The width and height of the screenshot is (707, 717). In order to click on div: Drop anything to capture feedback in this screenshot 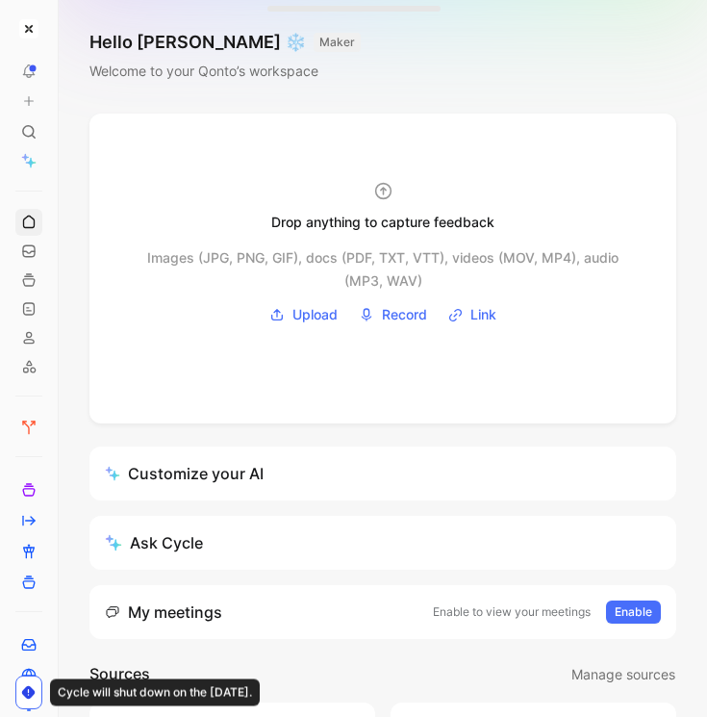, I will do `click(383, 222)`.